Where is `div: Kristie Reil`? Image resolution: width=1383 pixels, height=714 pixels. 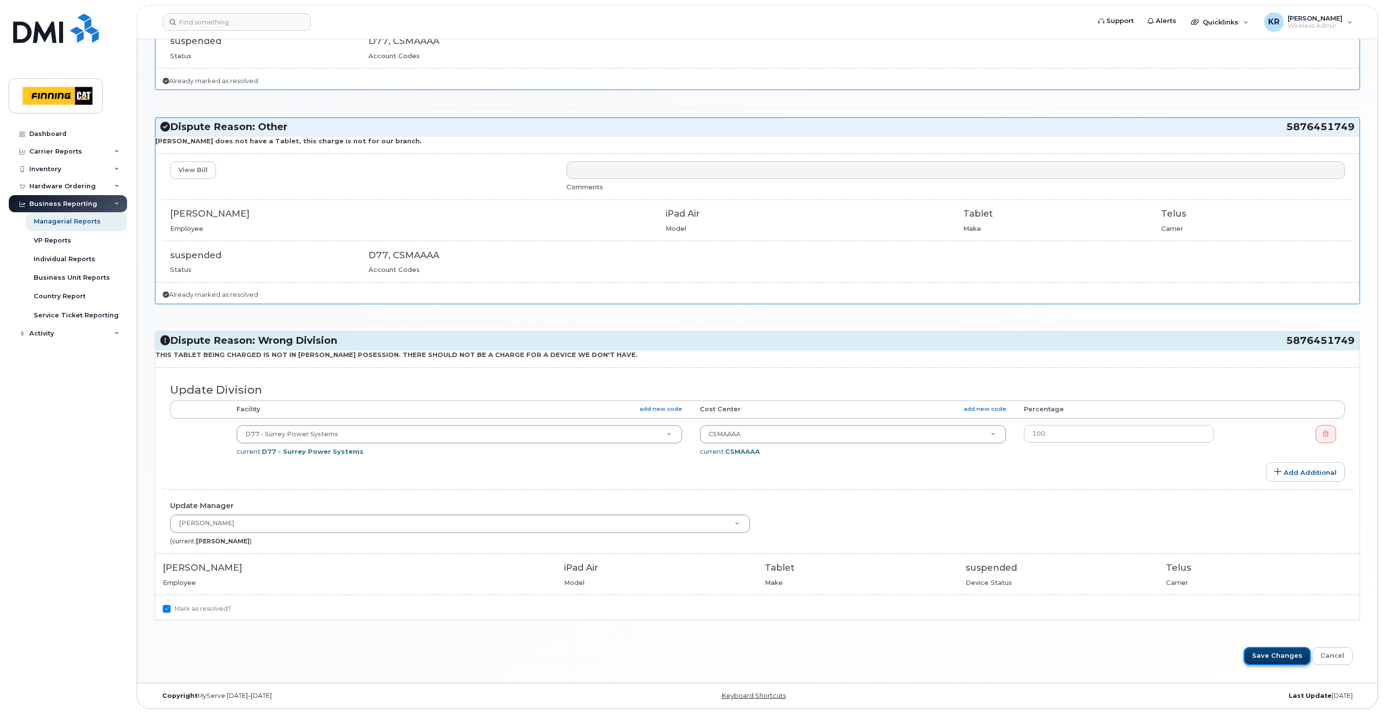 div: Kristie Reil is located at coordinates (1309, 22).